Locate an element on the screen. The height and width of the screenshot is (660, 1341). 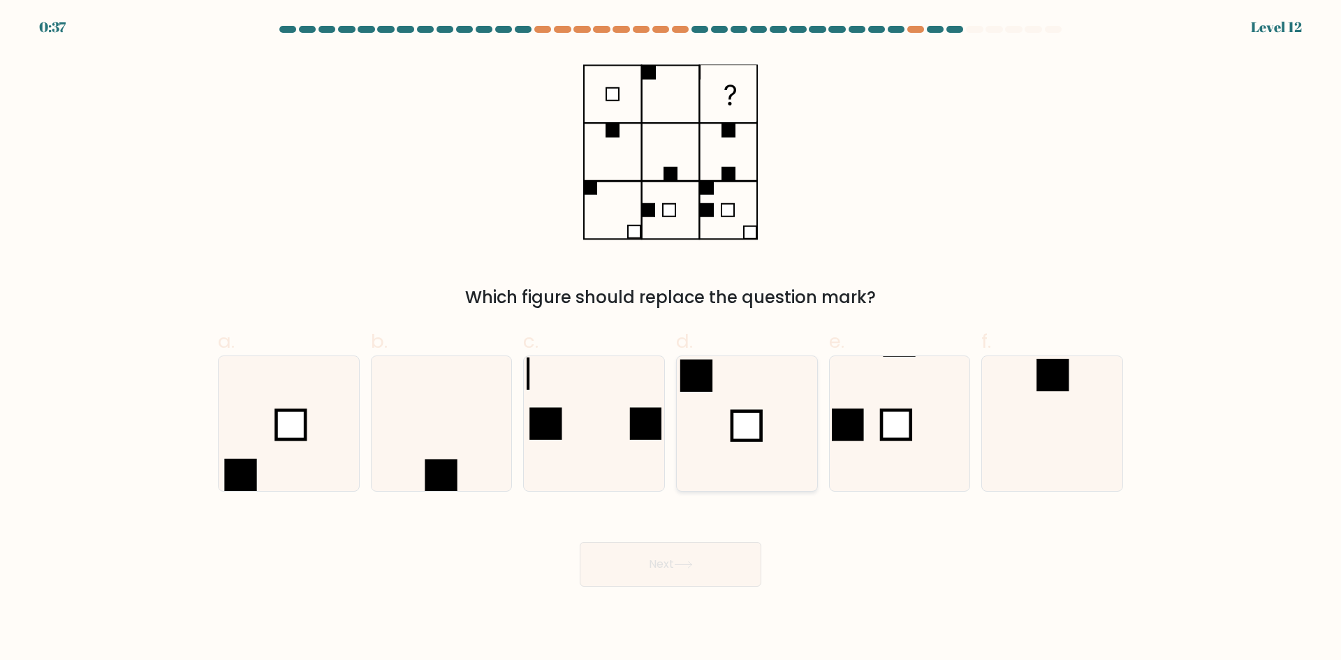
button: Next is located at coordinates (671, 564).